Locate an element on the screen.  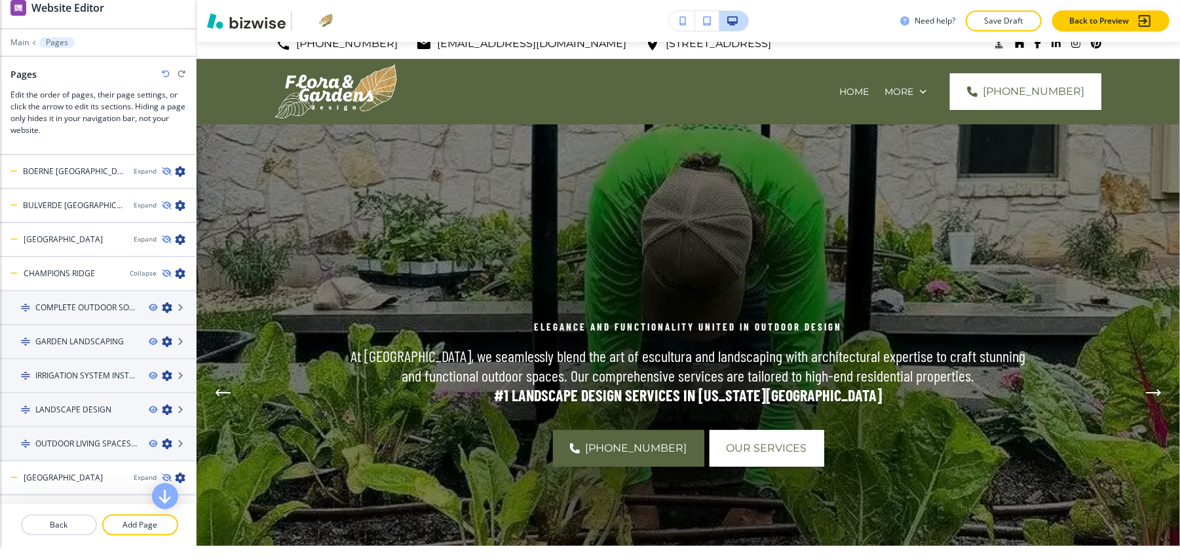
p: Add Page is located at coordinates (140, 525).